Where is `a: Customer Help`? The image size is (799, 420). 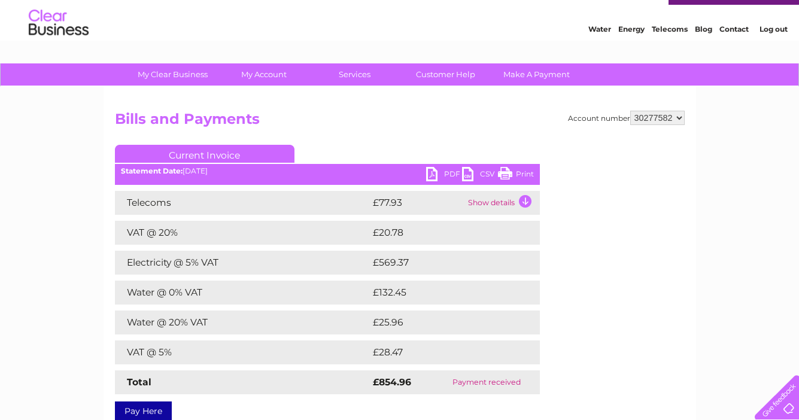
a: Customer Help is located at coordinates (446, 74).